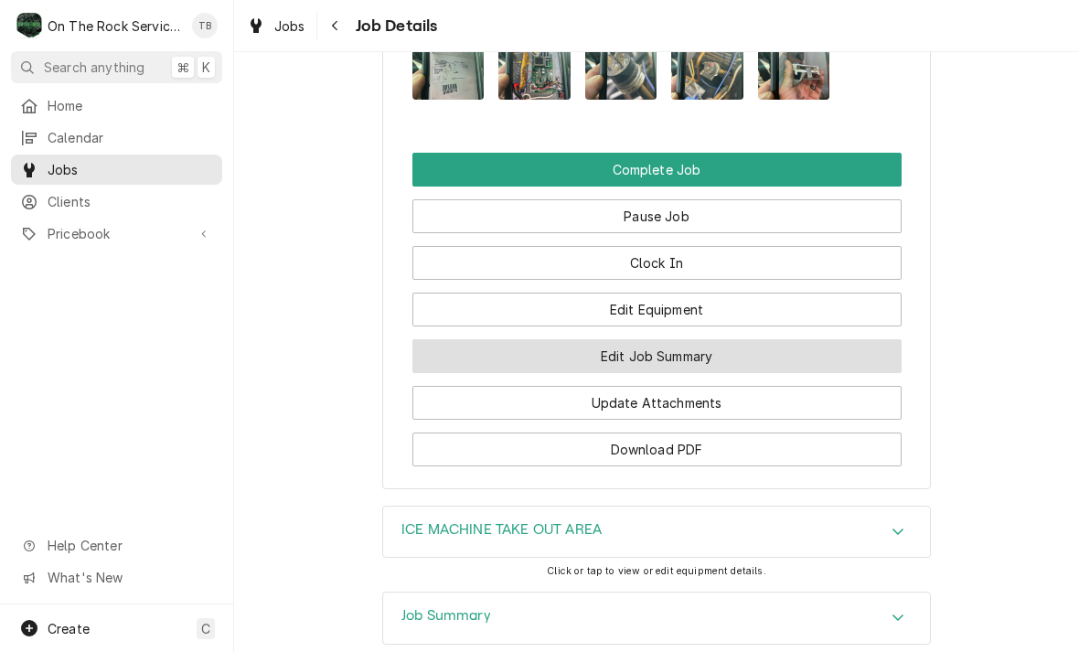 This screenshot has height=652, width=1079. What do you see at coordinates (657, 64) in the screenshot?
I see `div: Attachments` at bounding box center [657, 64].